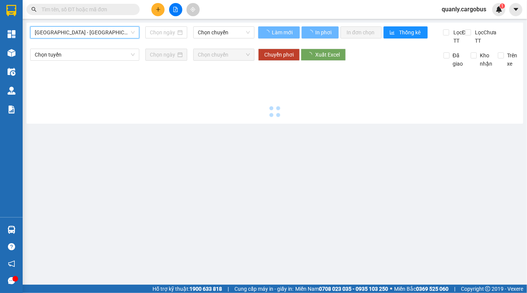 The height and width of the screenshot is (293, 527). I want to click on span: Miền Nam, so click(342, 289).